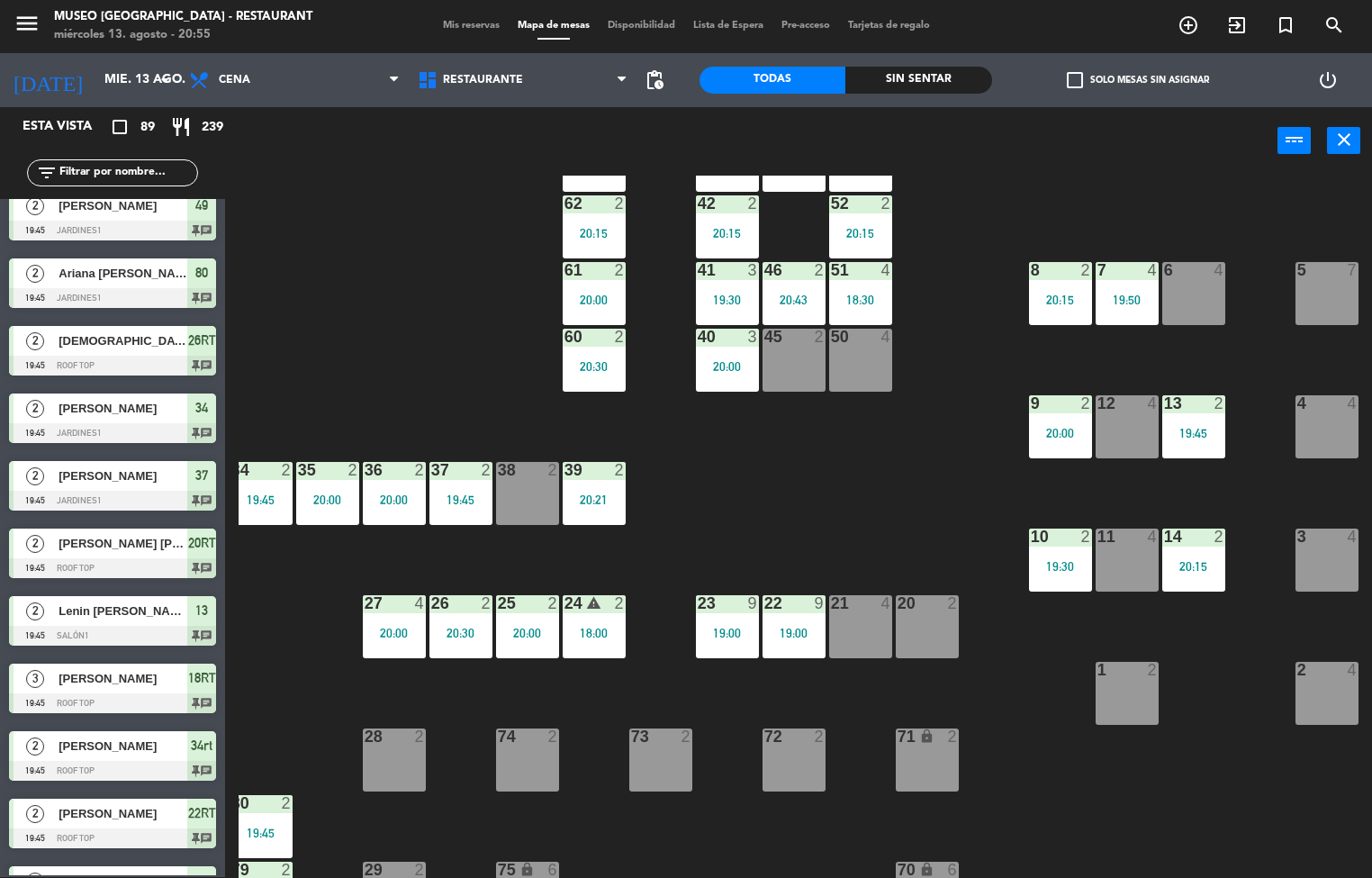 Image resolution: width=1372 pixels, height=878 pixels. What do you see at coordinates (498, 470) in the screenshot?
I see `div: 38` at bounding box center [498, 470].